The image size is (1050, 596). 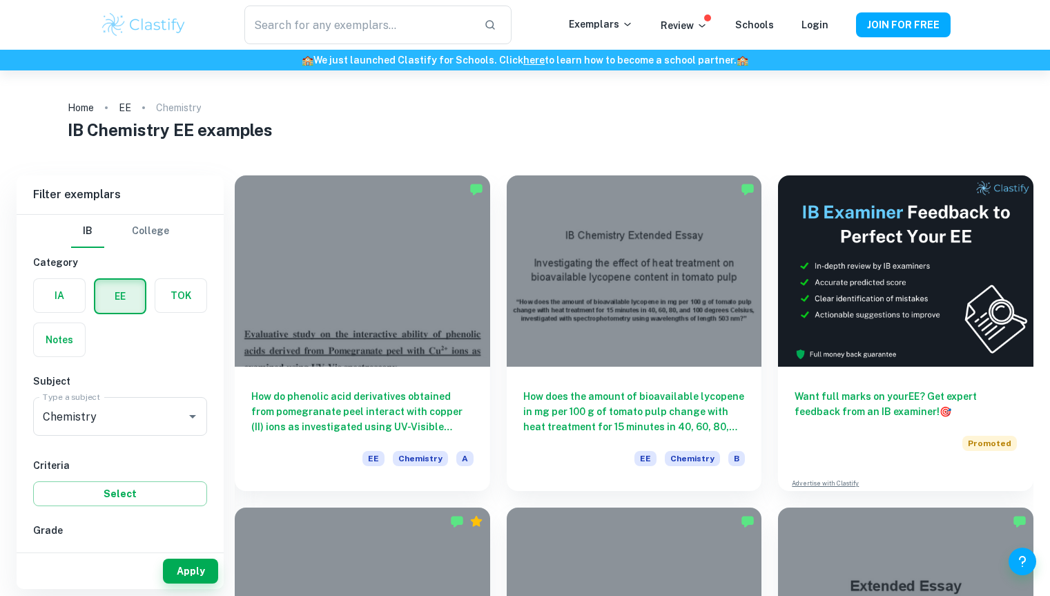 I want to click on label: Type a subject, so click(x=71, y=396).